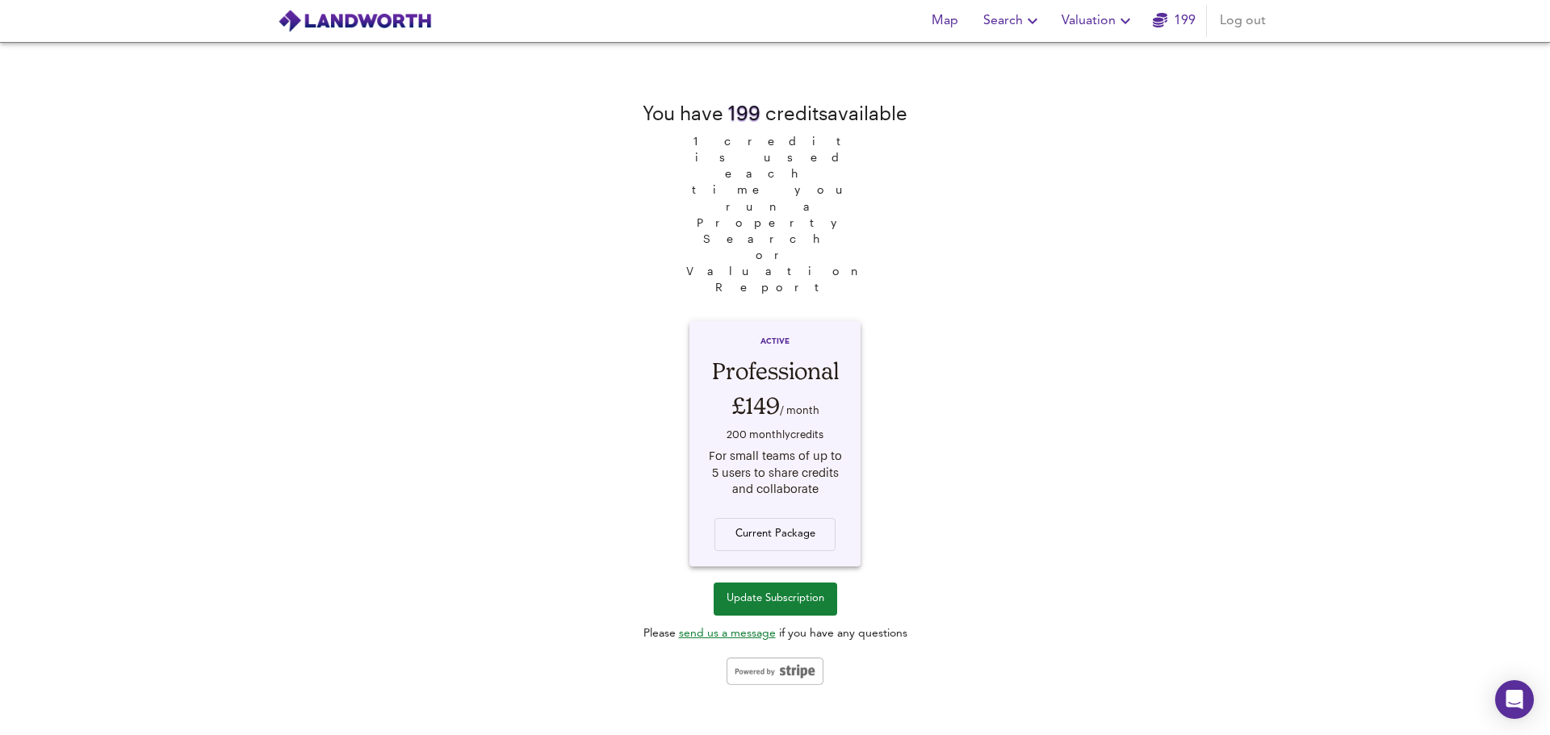 The image size is (1550, 735). Describe the element at coordinates (727, 634) in the screenshot. I see `a: send us a message` at that location.